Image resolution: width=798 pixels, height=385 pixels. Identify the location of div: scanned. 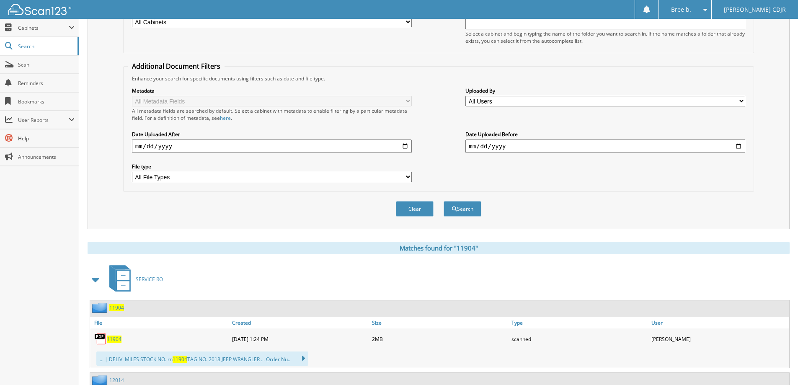
(580, 339).